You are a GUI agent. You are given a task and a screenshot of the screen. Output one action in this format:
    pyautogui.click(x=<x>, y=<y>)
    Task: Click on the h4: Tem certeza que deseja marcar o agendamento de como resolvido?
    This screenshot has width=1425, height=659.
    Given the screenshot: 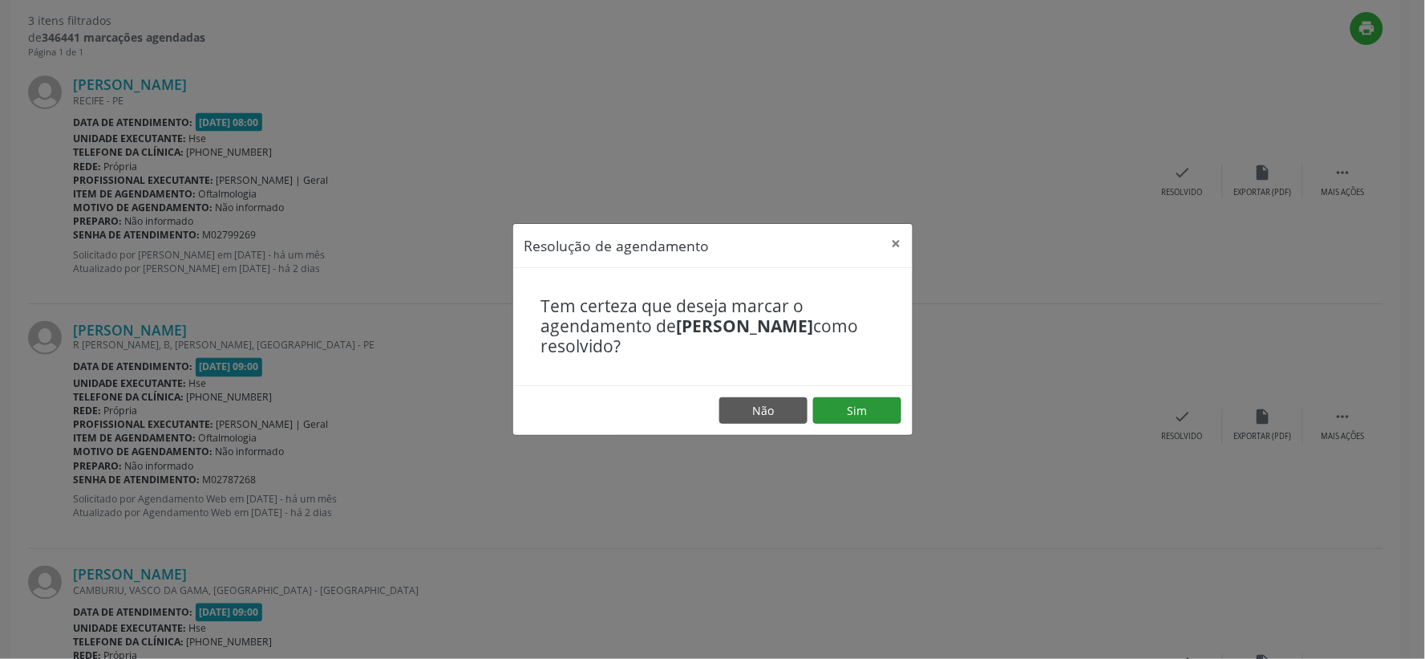 What is the action you would take?
    pyautogui.click(x=713, y=326)
    